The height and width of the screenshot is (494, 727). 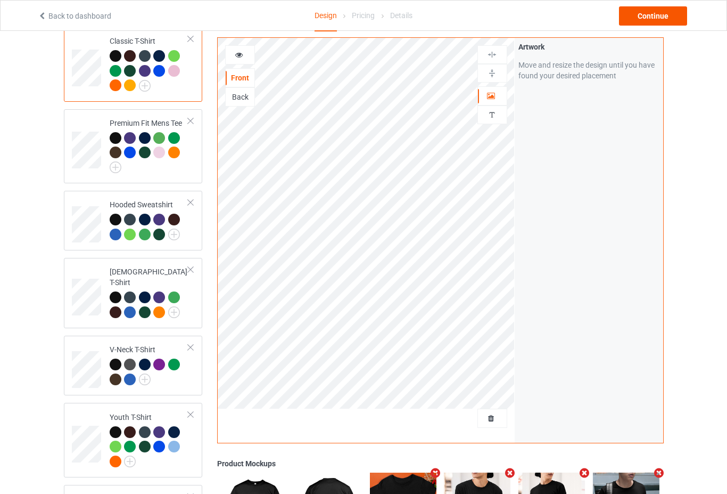 I want to click on div: Back, so click(x=240, y=97).